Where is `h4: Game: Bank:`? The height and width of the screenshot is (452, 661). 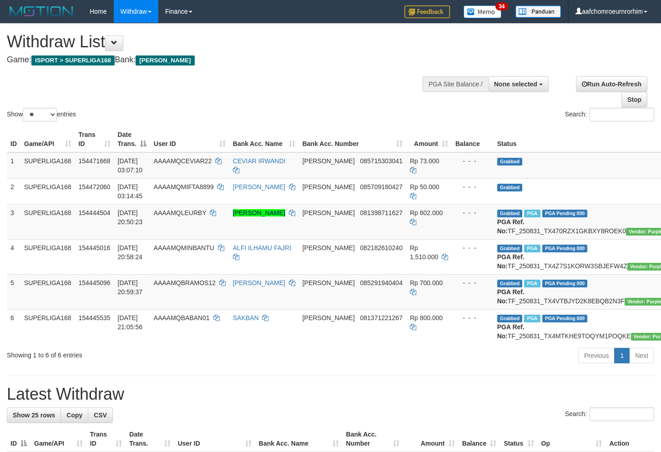 h4: Game: Bank: is located at coordinates (219, 60).